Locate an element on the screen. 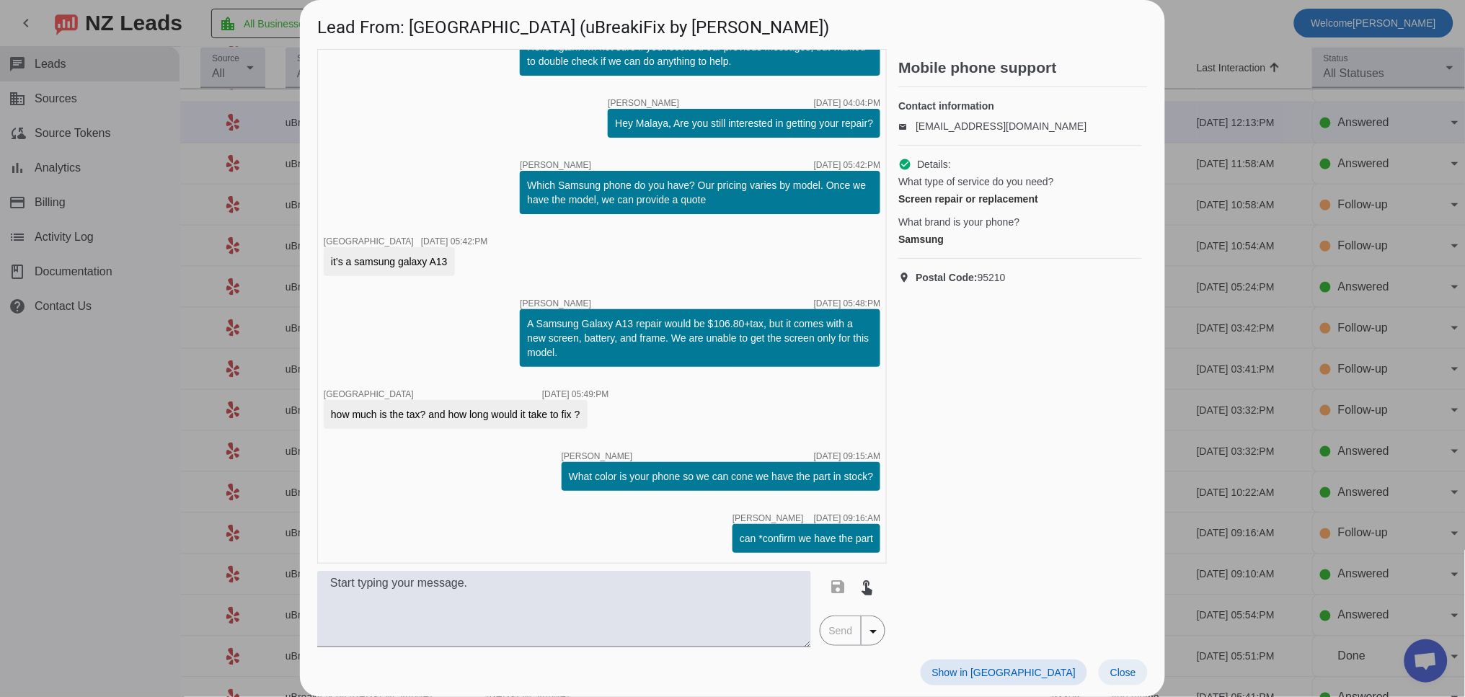 The width and height of the screenshot is (1465, 697). div: can *confirm we have the part is located at coordinates (806, 539).